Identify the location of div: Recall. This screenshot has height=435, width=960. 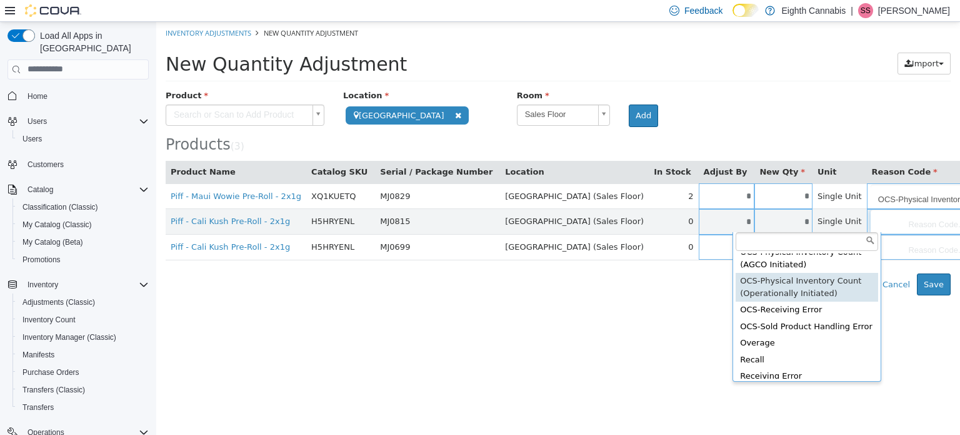
(651, 338).